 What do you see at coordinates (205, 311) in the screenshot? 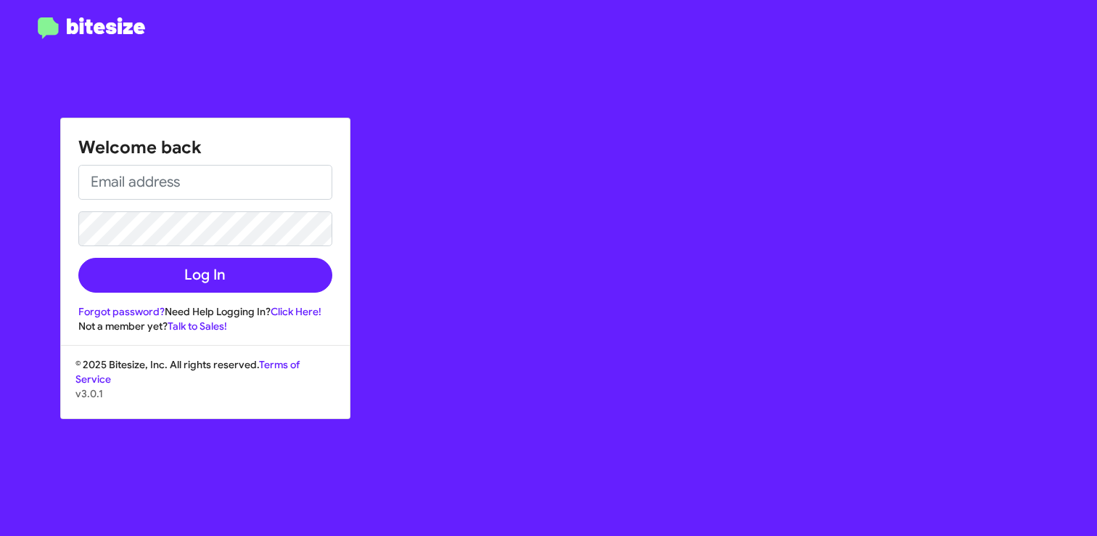
I see `div: Need Help Logging In?` at bounding box center [205, 311].